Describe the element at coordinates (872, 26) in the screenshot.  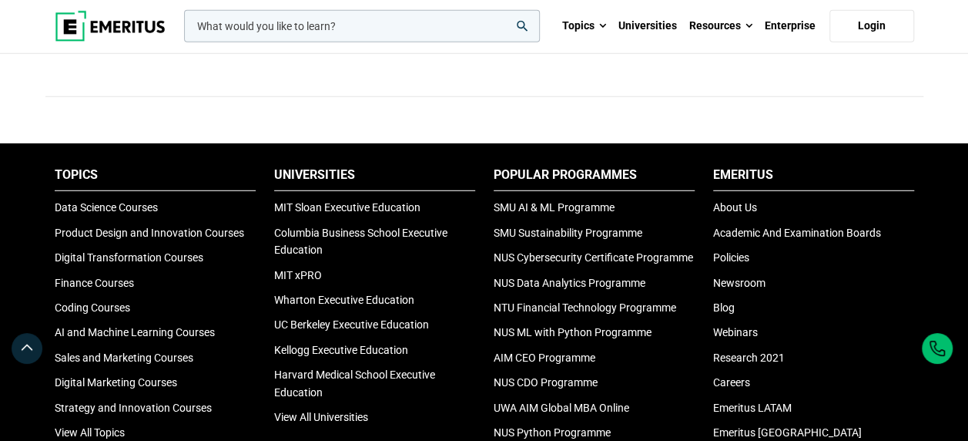
I see `a: Login` at that location.